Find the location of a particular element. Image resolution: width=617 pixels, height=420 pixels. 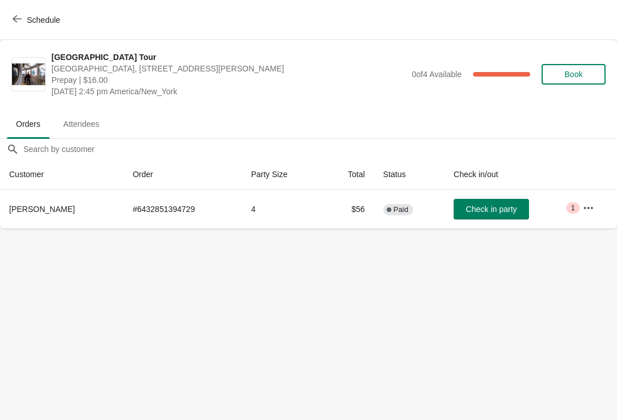

th: Order is located at coordinates (182, 174).